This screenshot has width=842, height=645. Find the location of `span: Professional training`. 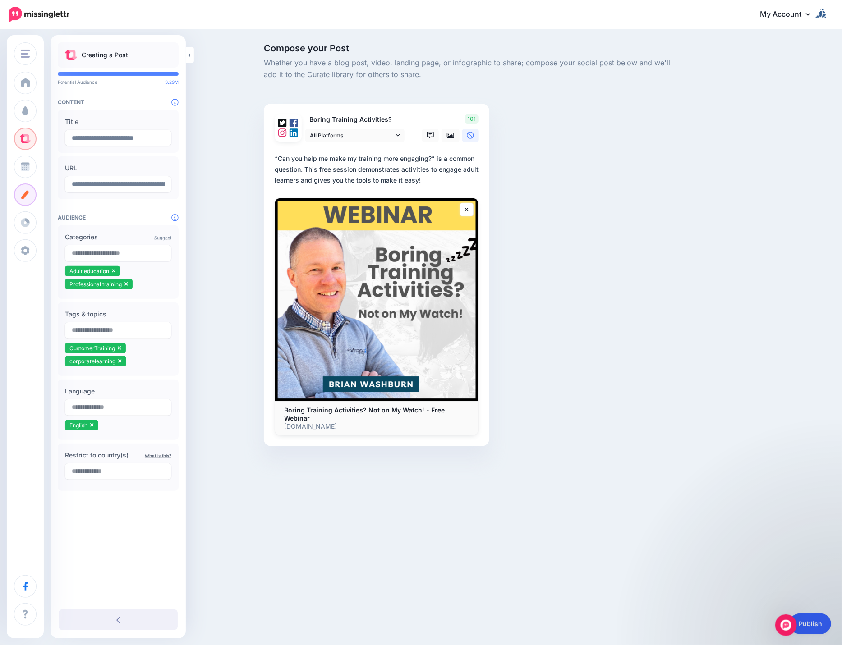

span: Professional training is located at coordinates (96, 284).